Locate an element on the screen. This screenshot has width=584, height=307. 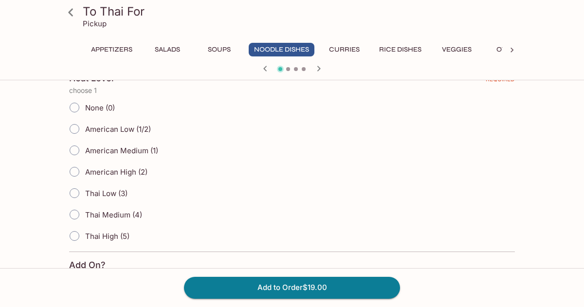
button: Rice Dishes is located at coordinates (400, 50).